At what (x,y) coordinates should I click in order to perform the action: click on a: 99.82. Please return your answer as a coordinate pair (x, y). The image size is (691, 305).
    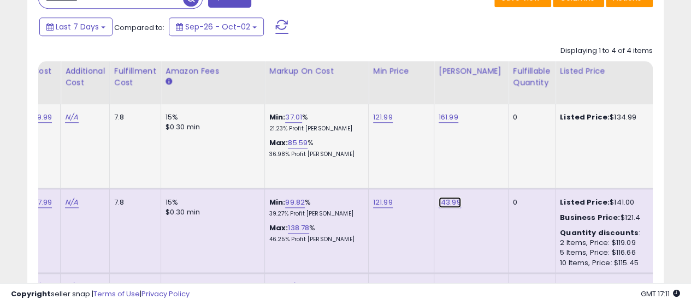
    Looking at the image, I should click on (295, 203).